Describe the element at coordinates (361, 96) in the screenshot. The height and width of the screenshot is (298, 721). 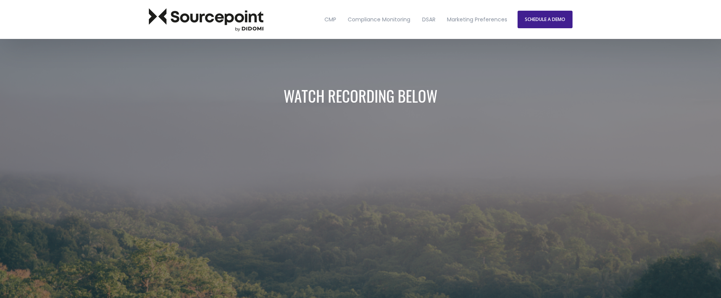
I see `h1: WATCH RECORDING BELOW` at that location.